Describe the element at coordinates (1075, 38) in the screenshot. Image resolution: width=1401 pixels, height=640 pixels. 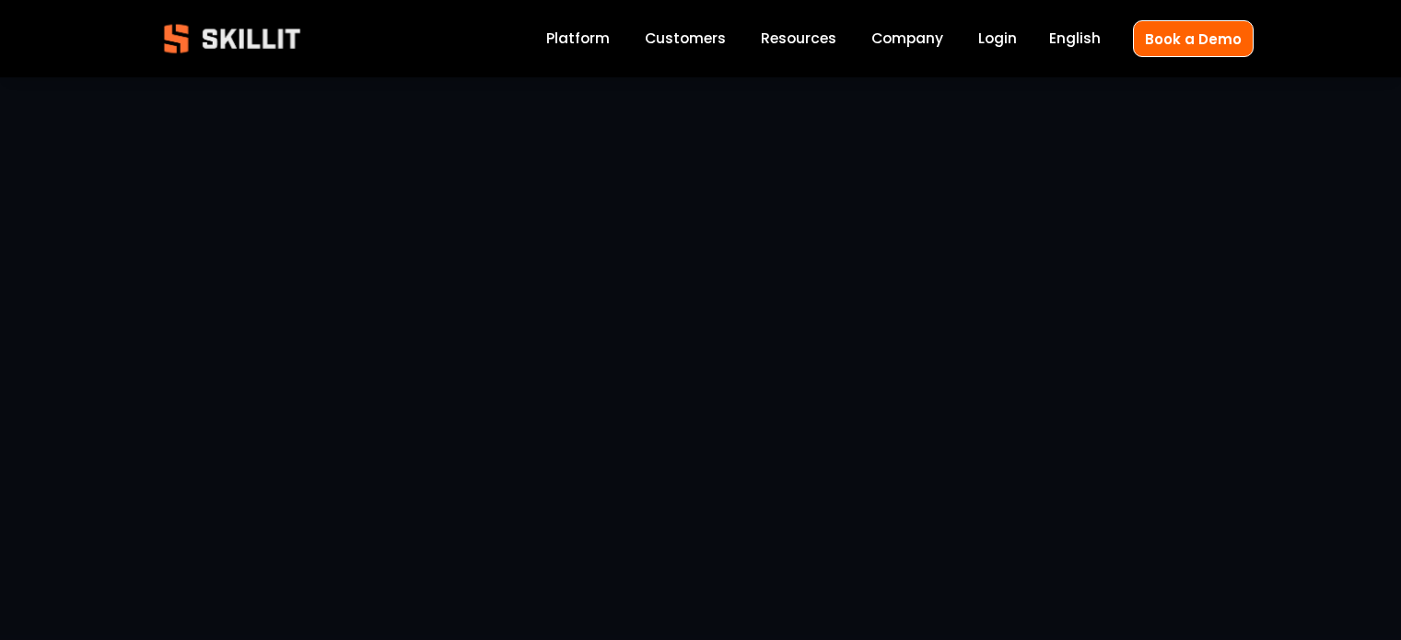
I see `span: English` at that location.